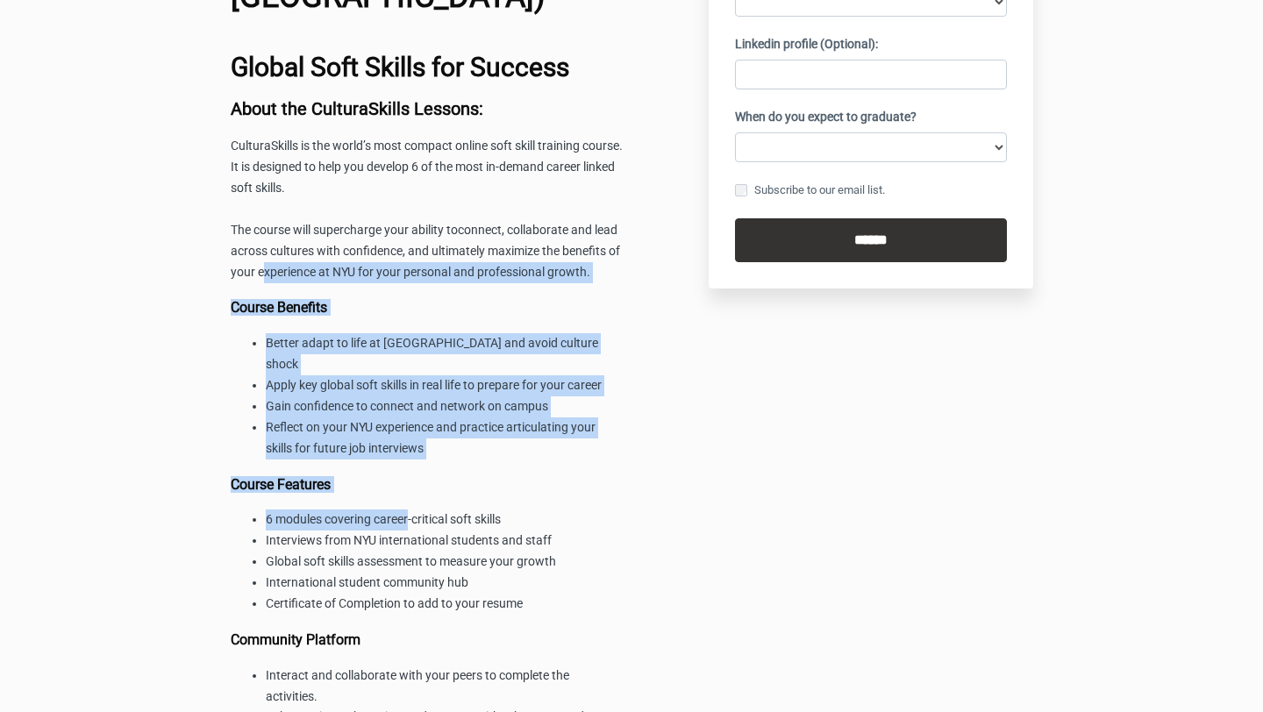  What do you see at coordinates (400, 67) in the screenshot?
I see `b: Global Soft Skills for Success` at bounding box center [400, 67].